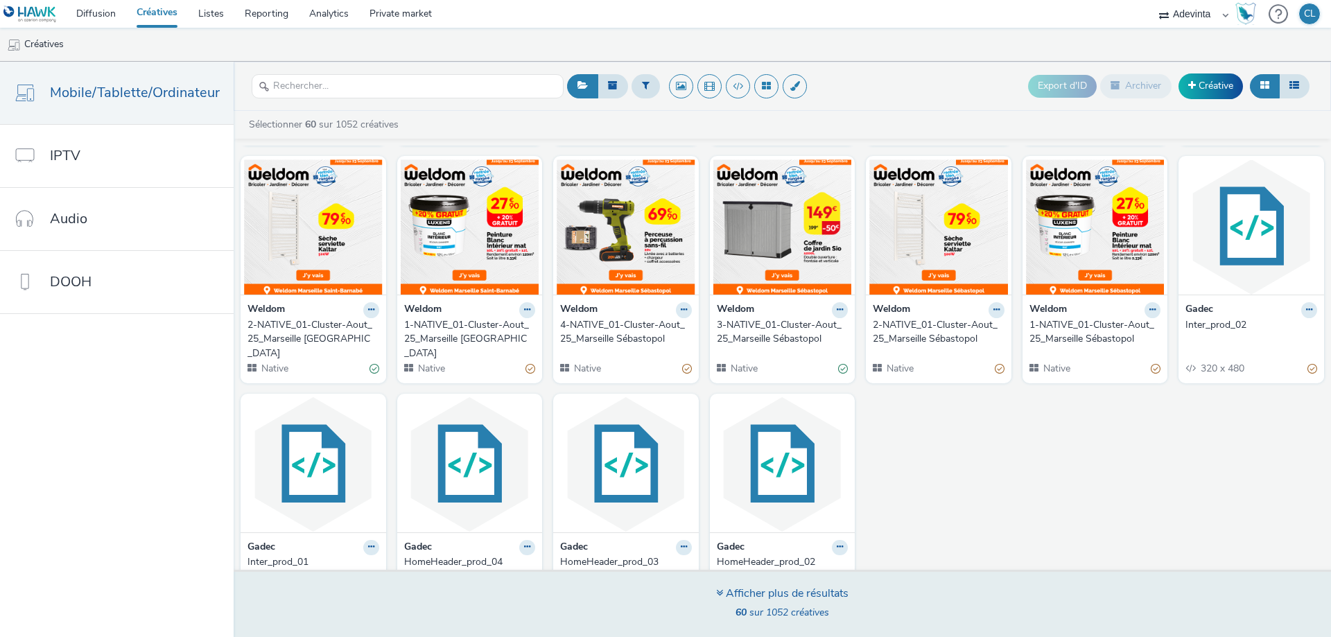 The width and height of the screenshot is (1331, 637). I want to click on a: 1-NATIVE_01-Cluster-Aout_25_Marseille Sébastopol, so click(1095, 332).